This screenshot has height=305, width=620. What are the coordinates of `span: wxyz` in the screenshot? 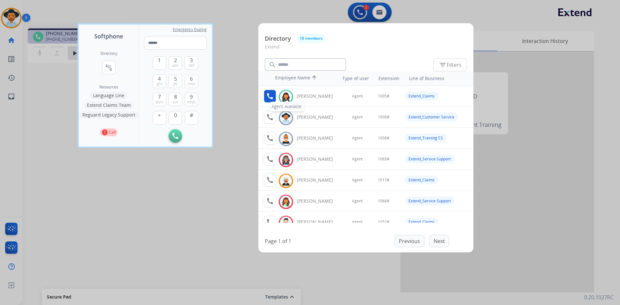 It's located at (191, 102).